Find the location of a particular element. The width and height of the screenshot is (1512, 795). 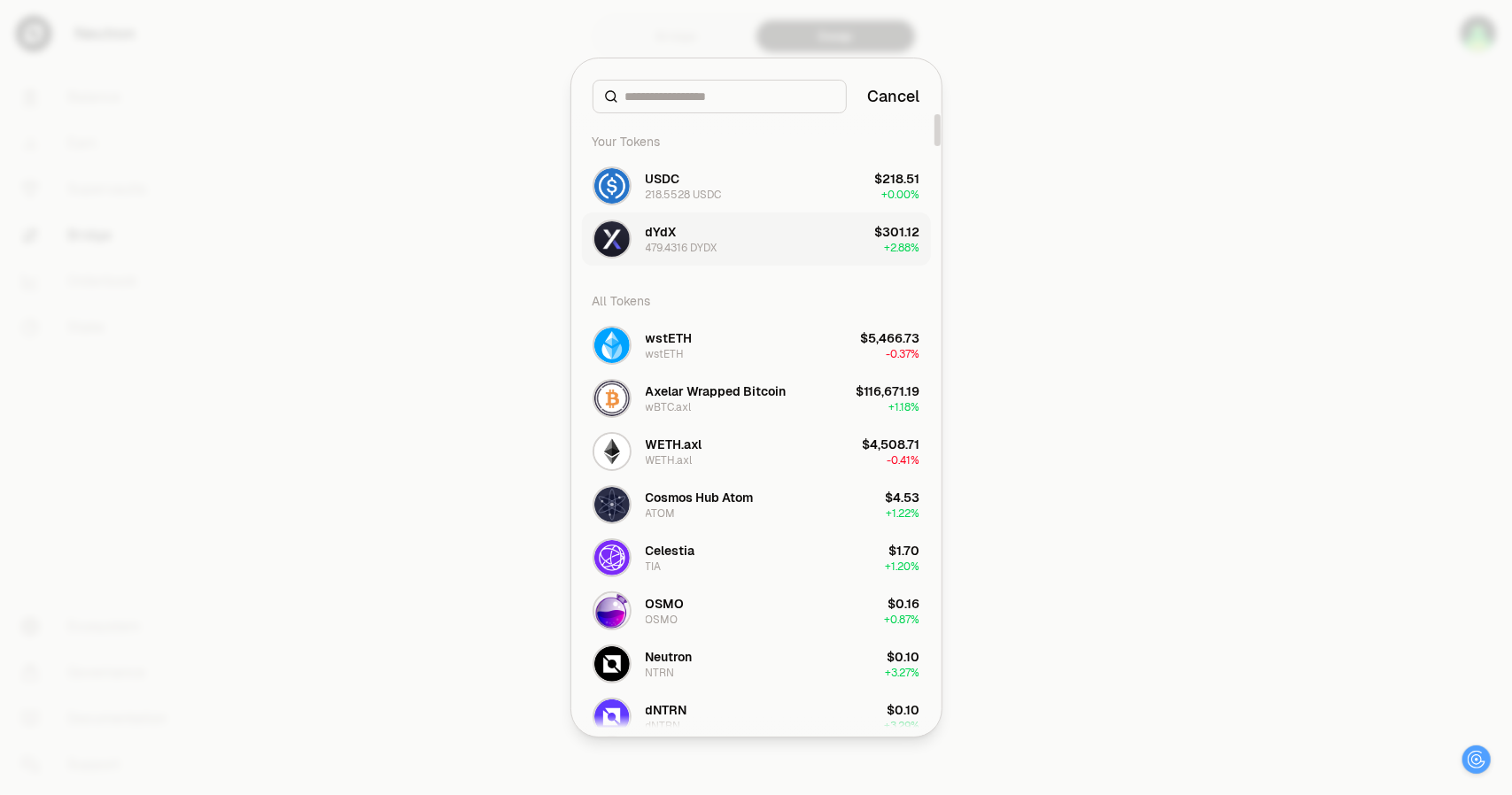

img: WETH.axl Logo is located at coordinates (613, 452).